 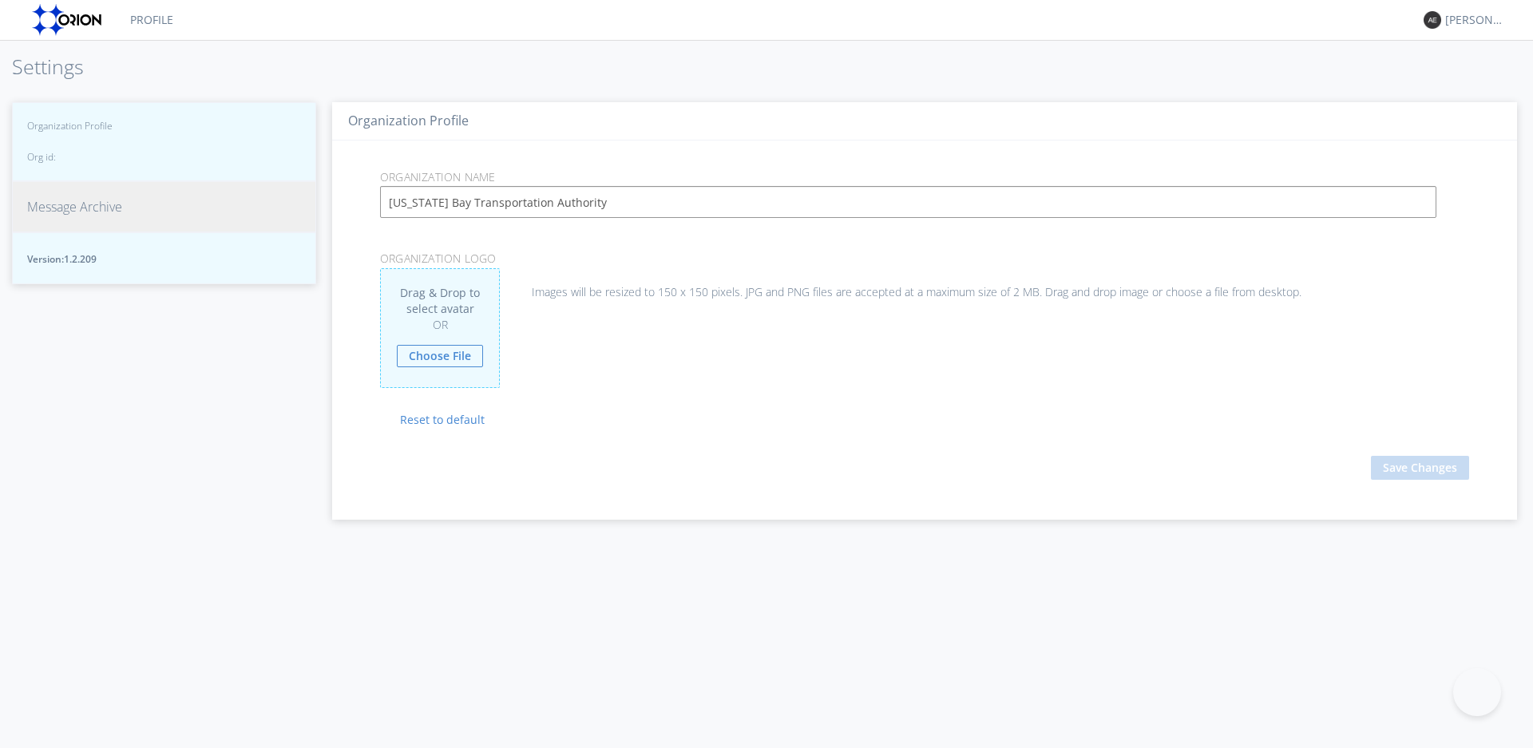 I want to click on button: Save Changes, so click(x=1420, y=468).